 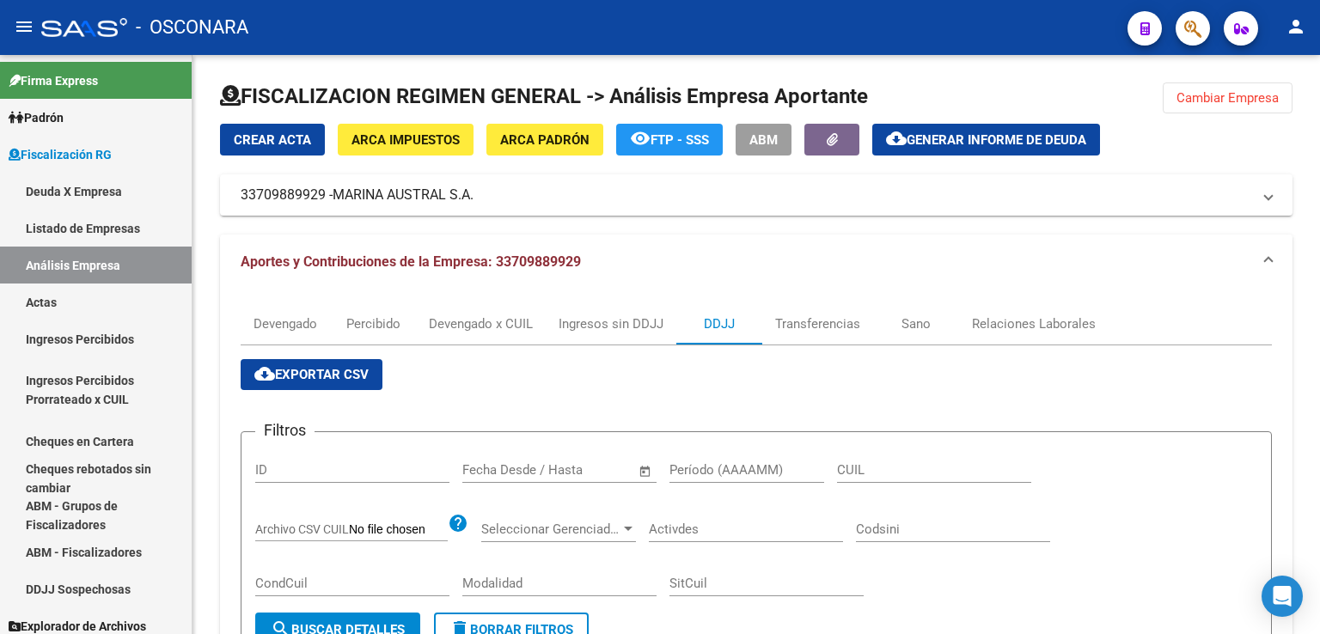 I want to click on div: Devengado, so click(x=285, y=324).